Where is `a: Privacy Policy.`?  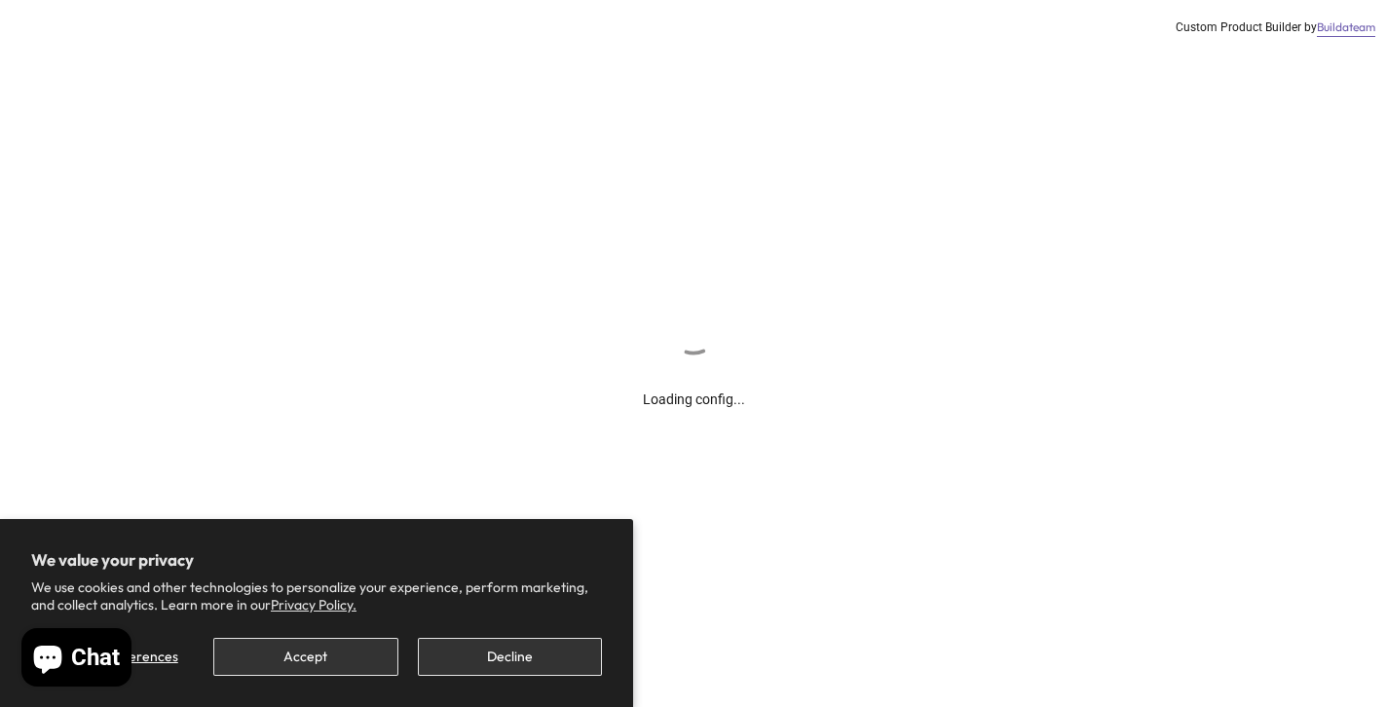 a: Privacy Policy. is located at coordinates (314, 605).